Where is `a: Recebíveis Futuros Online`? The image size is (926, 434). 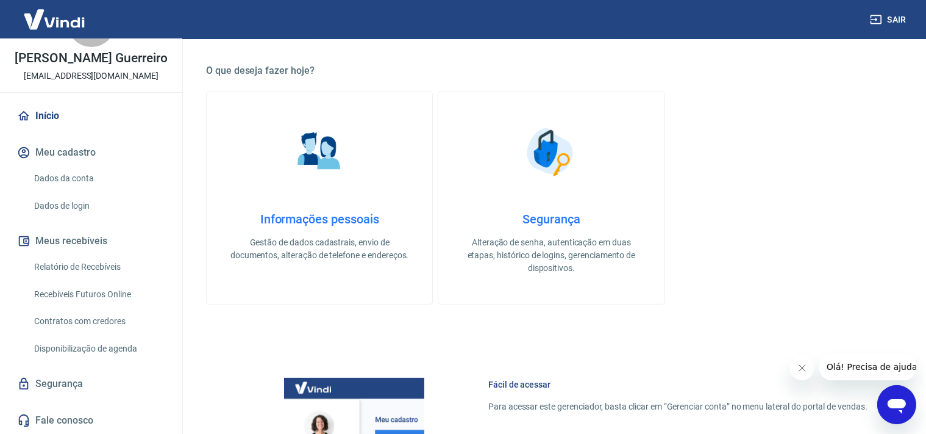
a: Recebíveis Futuros Online is located at coordinates (98, 294).